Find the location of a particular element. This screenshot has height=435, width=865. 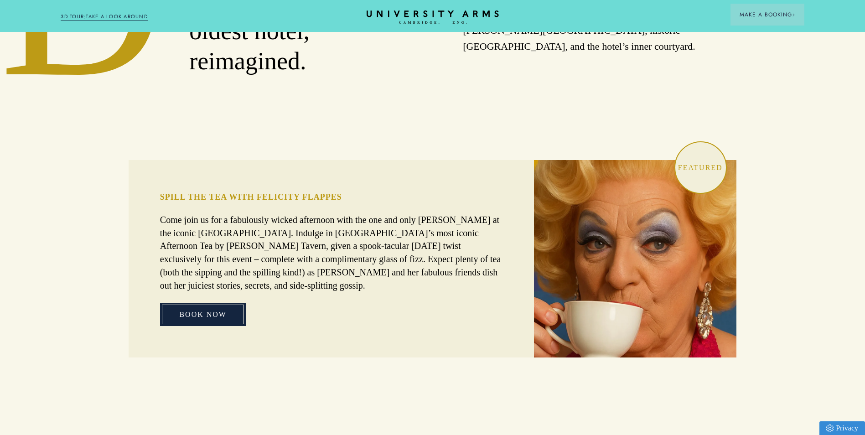

a: Privacy is located at coordinates (843, 428).